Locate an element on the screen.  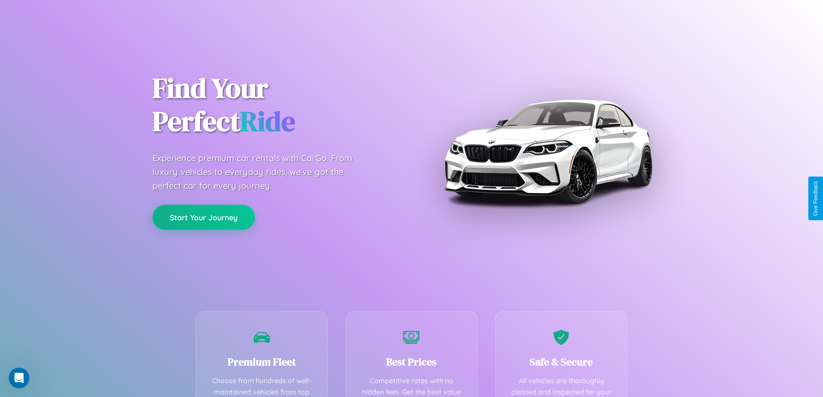
h1: Find Your Perfect is located at coordinates (276, 105).